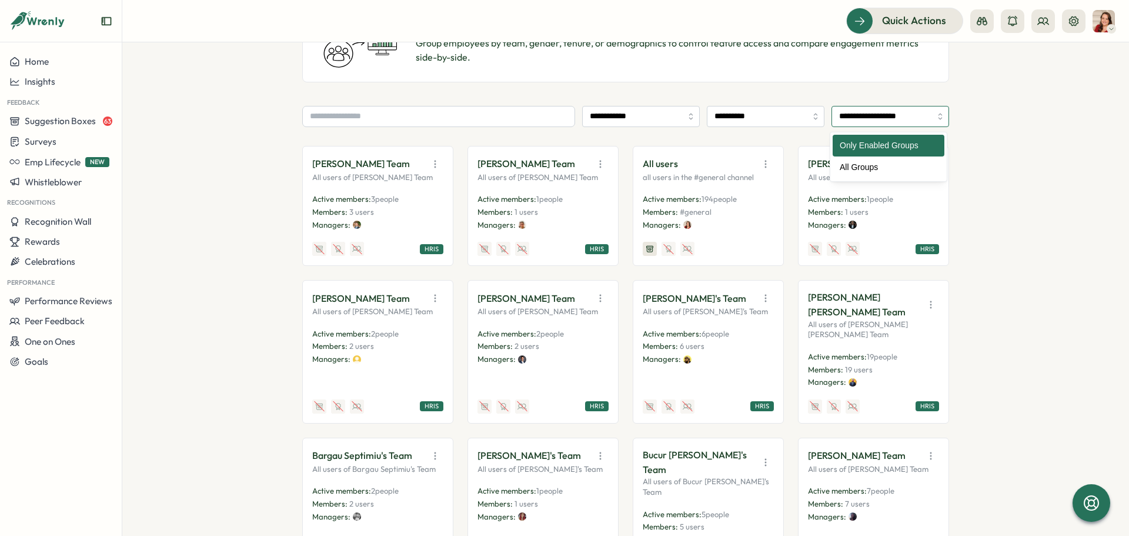  What do you see at coordinates (522, 225) in the screenshot?
I see `img: Alejandro Chicoma` at bounding box center [522, 225].